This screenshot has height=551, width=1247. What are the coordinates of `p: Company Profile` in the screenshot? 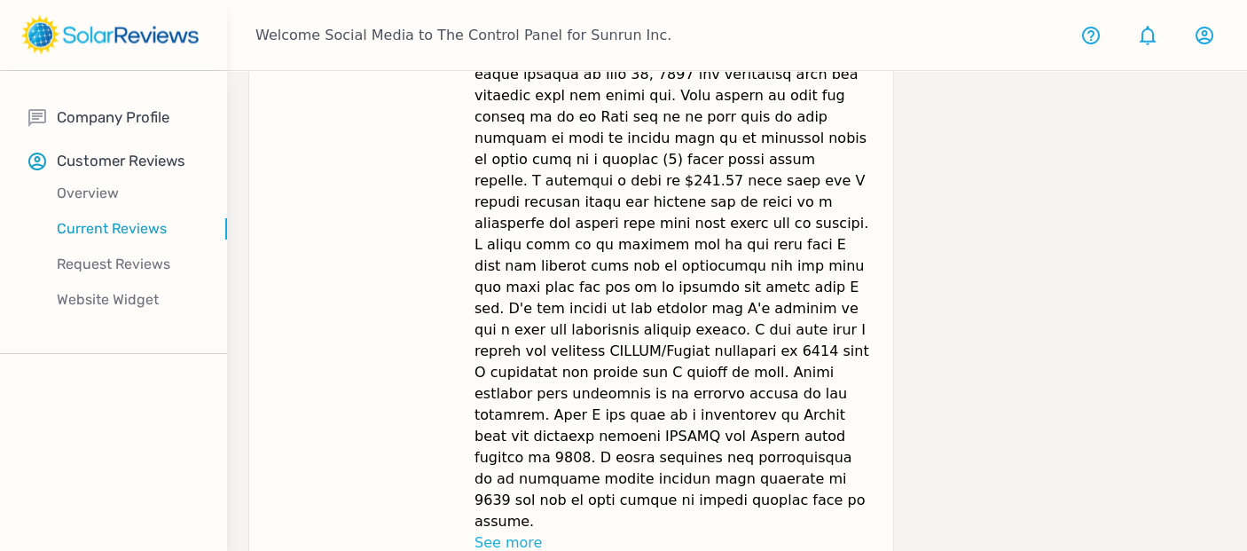 It's located at (113, 117).